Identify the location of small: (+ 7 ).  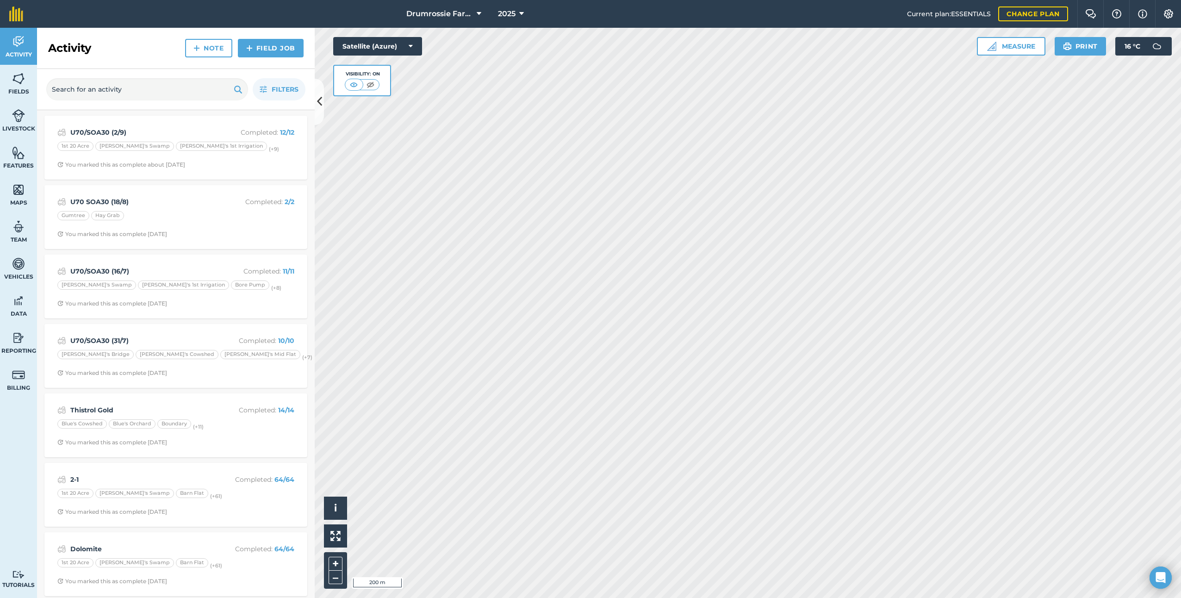
(307, 357).